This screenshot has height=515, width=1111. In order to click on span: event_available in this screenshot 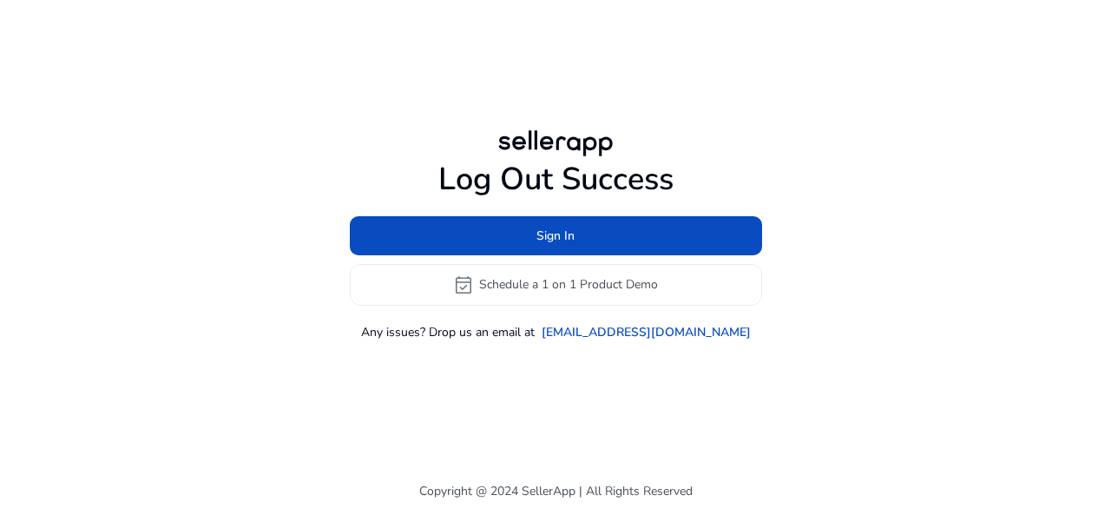, I will do `click(464, 285)`.